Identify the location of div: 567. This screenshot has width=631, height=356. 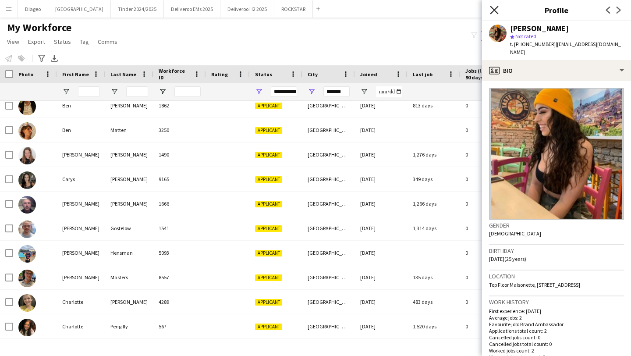
(180, 326).